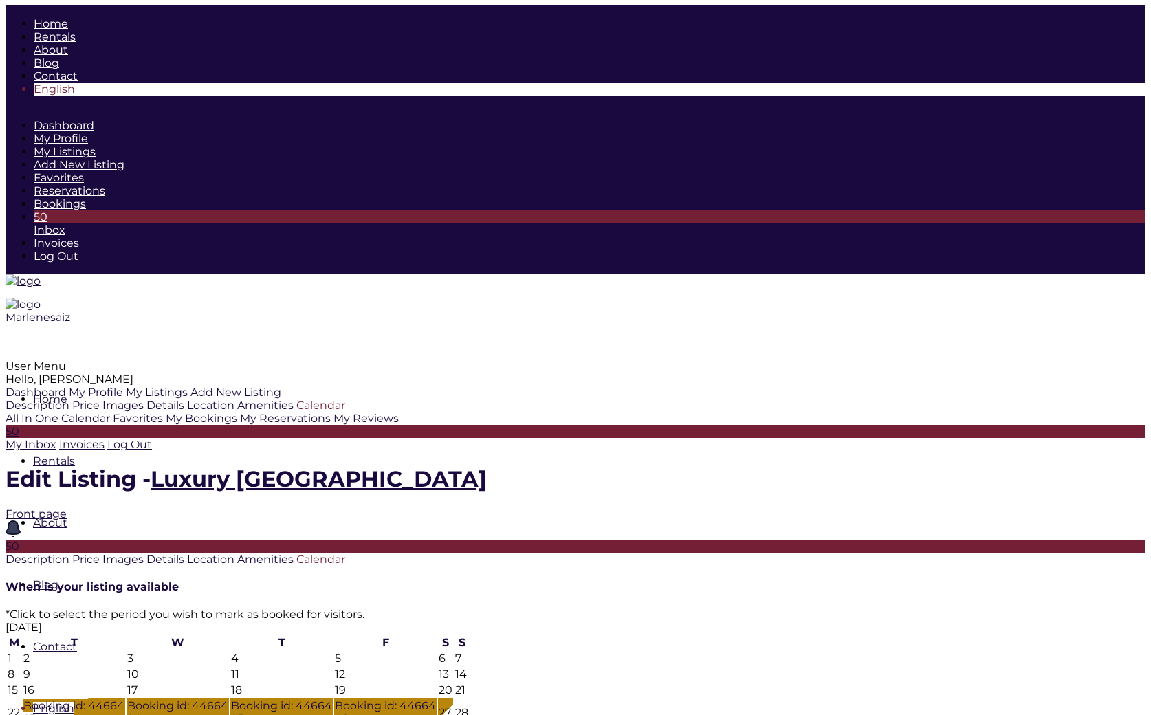  What do you see at coordinates (51, 23) in the screenshot?
I see `a: Home` at bounding box center [51, 23].